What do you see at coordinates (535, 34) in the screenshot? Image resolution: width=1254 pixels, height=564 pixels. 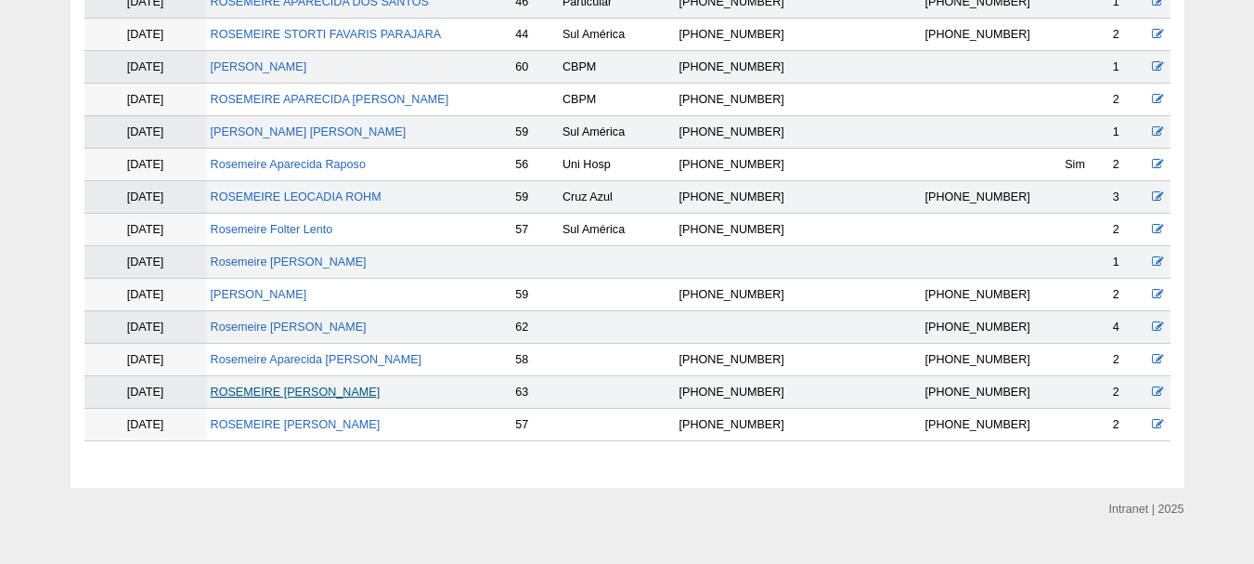 I see `td: 44` at bounding box center [535, 34].